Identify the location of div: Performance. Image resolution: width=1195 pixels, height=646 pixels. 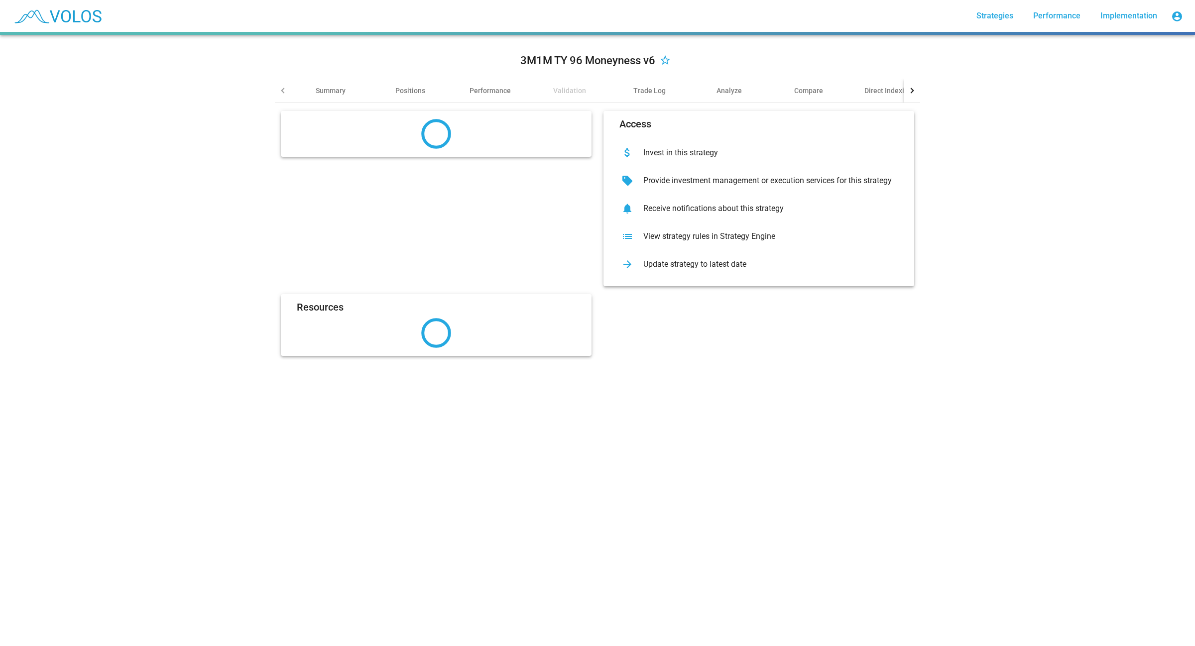
(490, 91).